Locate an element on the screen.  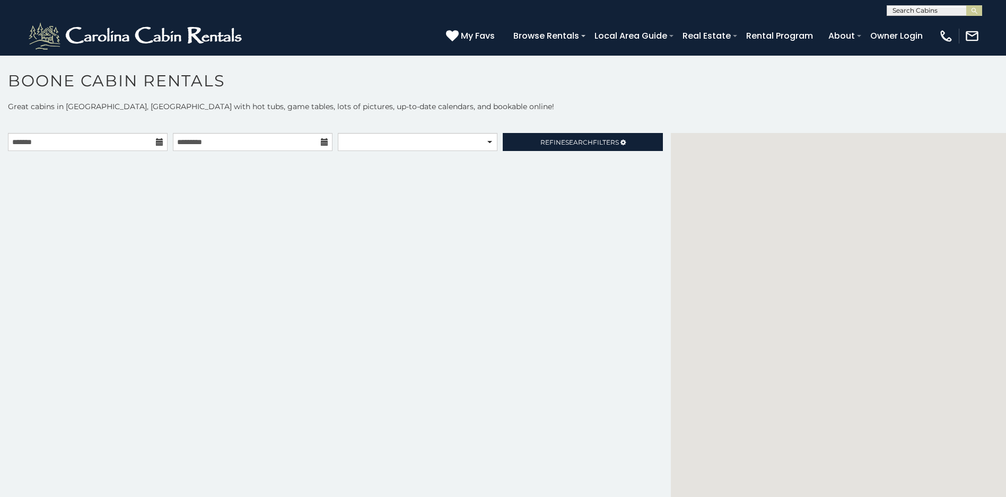
span: My Favs is located at coordinates (478, 36).